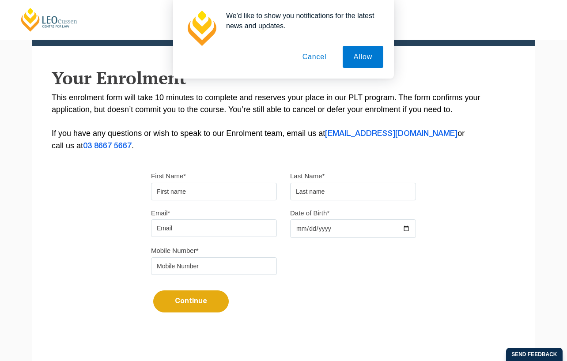  Describe the element at coordinates (314, 57) in the screenshot. I see `button: Cancel` at that location.